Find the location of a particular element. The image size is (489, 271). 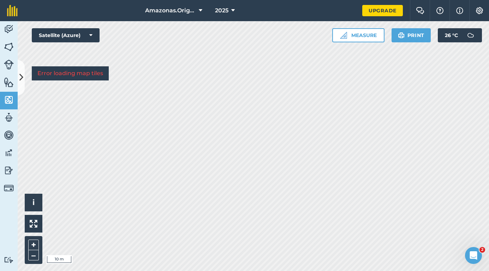

button: i is located at coordinates (34, 203).